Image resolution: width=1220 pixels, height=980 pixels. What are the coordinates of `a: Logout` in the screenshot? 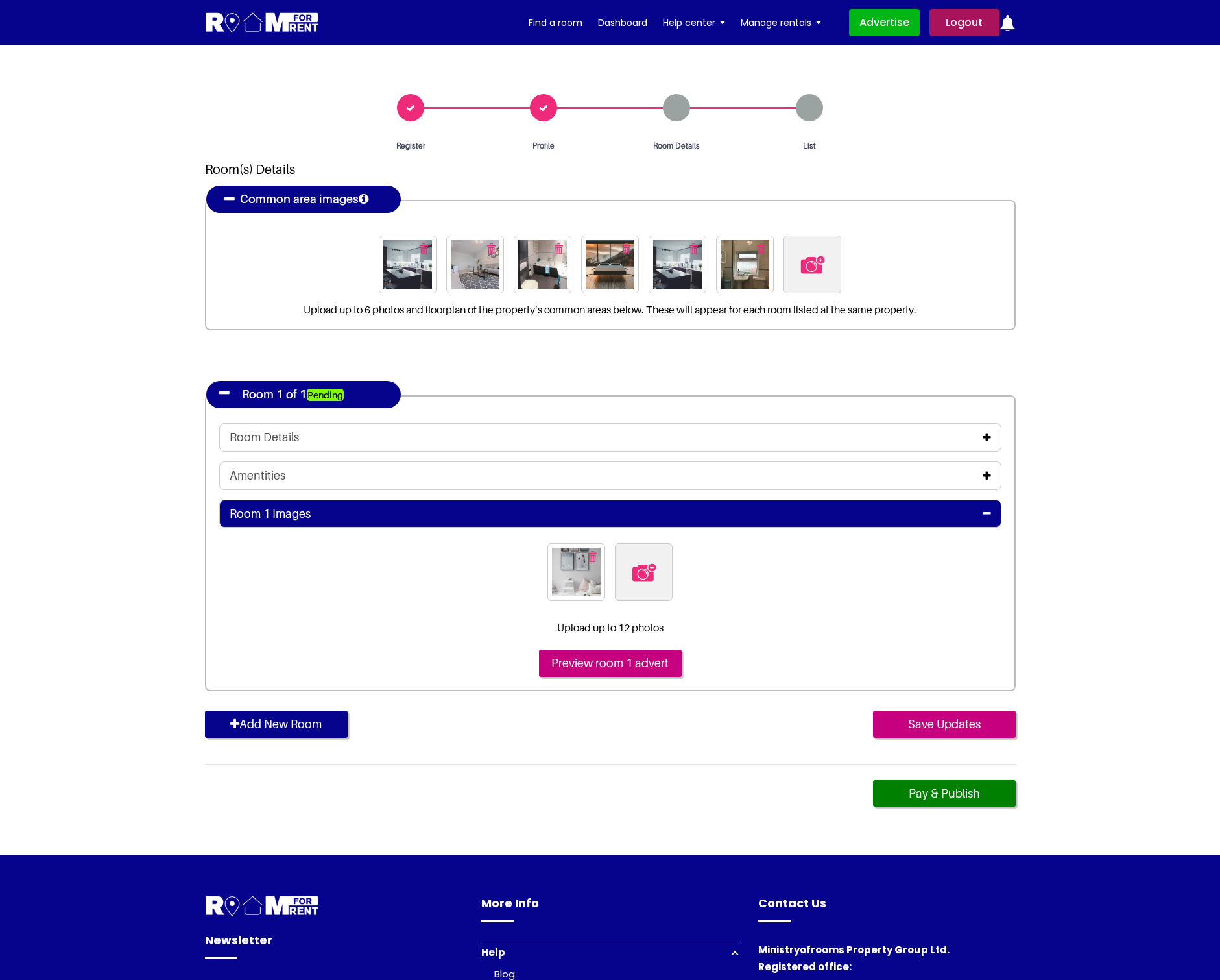 It's located at (965, 23).